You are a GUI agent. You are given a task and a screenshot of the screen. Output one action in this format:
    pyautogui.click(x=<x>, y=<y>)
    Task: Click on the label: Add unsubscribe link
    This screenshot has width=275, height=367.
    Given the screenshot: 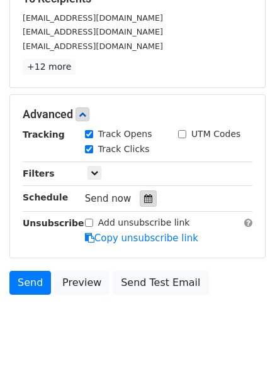 What is the action you would take?
    pyautogui.click(x=144, y=223)
    